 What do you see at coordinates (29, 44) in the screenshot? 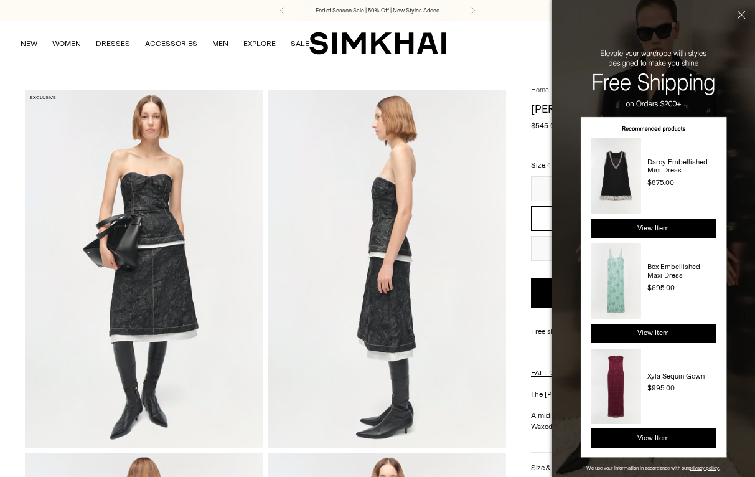
I see `a: NEW` at bounding box center [29, 44].